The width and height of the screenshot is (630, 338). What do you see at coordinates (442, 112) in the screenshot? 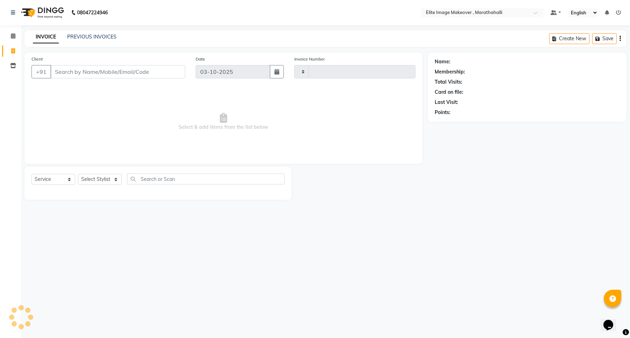
I see `div: Points:` at bounding box center [442, 112].